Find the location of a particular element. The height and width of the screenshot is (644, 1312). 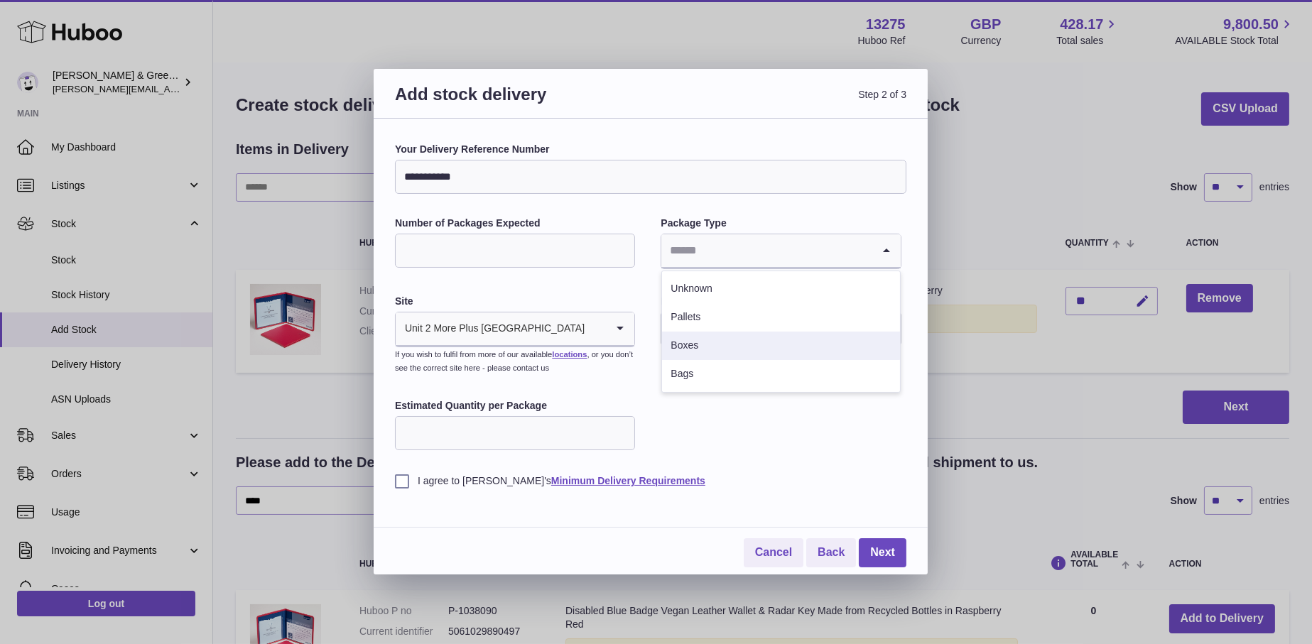

label: Package Type is located at coordinates (781, 223).